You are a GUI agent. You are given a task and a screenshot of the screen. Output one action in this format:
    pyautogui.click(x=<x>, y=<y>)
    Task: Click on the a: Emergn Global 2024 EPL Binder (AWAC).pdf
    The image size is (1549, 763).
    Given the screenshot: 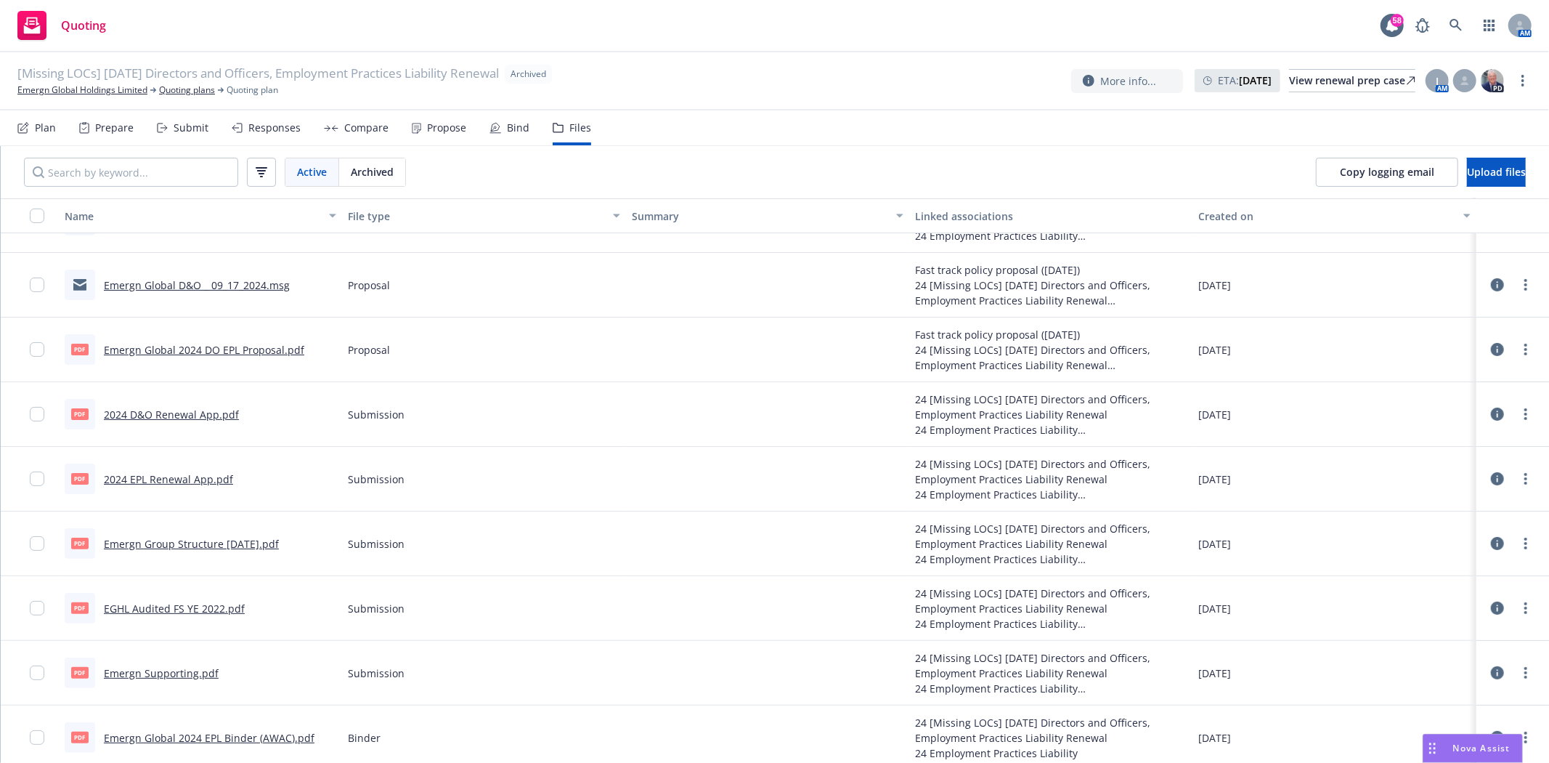 What is the action you would take?
    pyautogui.click(x=209, y=737)
    